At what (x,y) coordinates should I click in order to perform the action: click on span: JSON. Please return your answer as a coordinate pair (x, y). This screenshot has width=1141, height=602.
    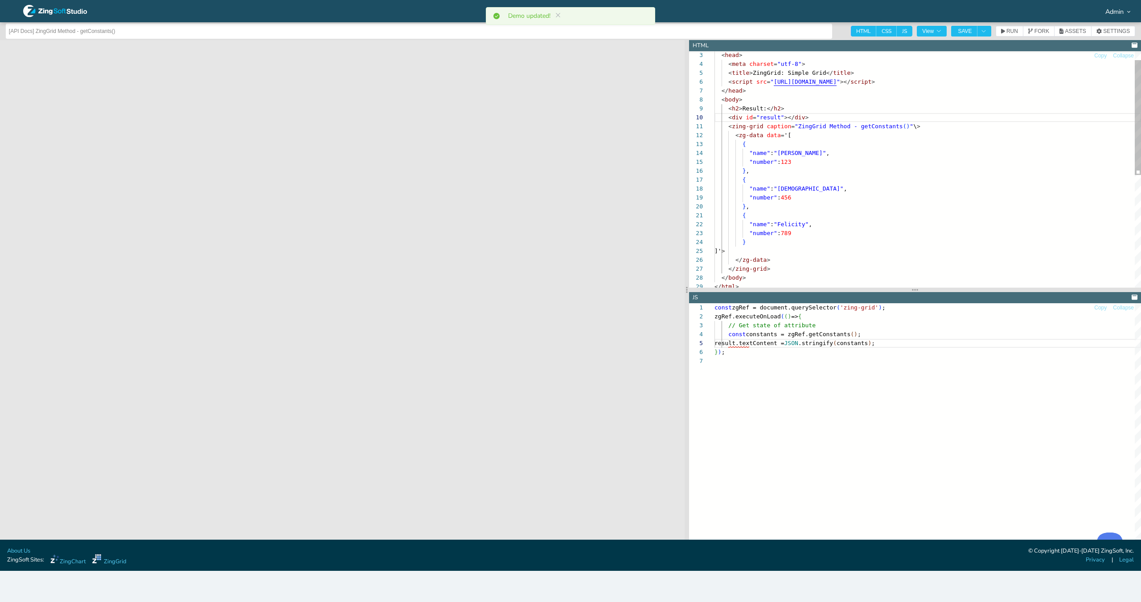
    Looking at the image, I should click on (791, 343).